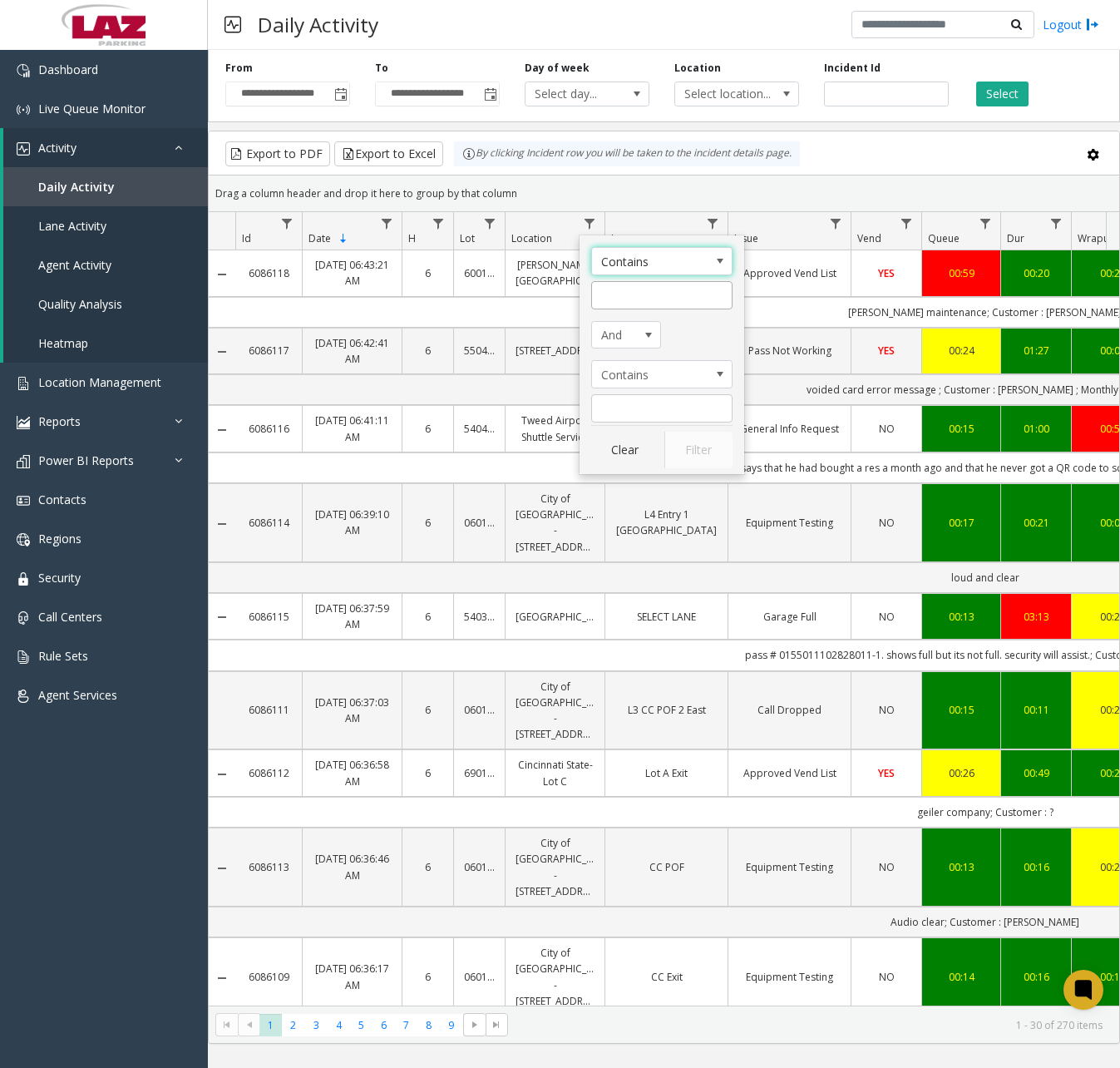 The width and height of the screenshot is (1120, 1068). I want to click on span: Id, so click(246, 238).